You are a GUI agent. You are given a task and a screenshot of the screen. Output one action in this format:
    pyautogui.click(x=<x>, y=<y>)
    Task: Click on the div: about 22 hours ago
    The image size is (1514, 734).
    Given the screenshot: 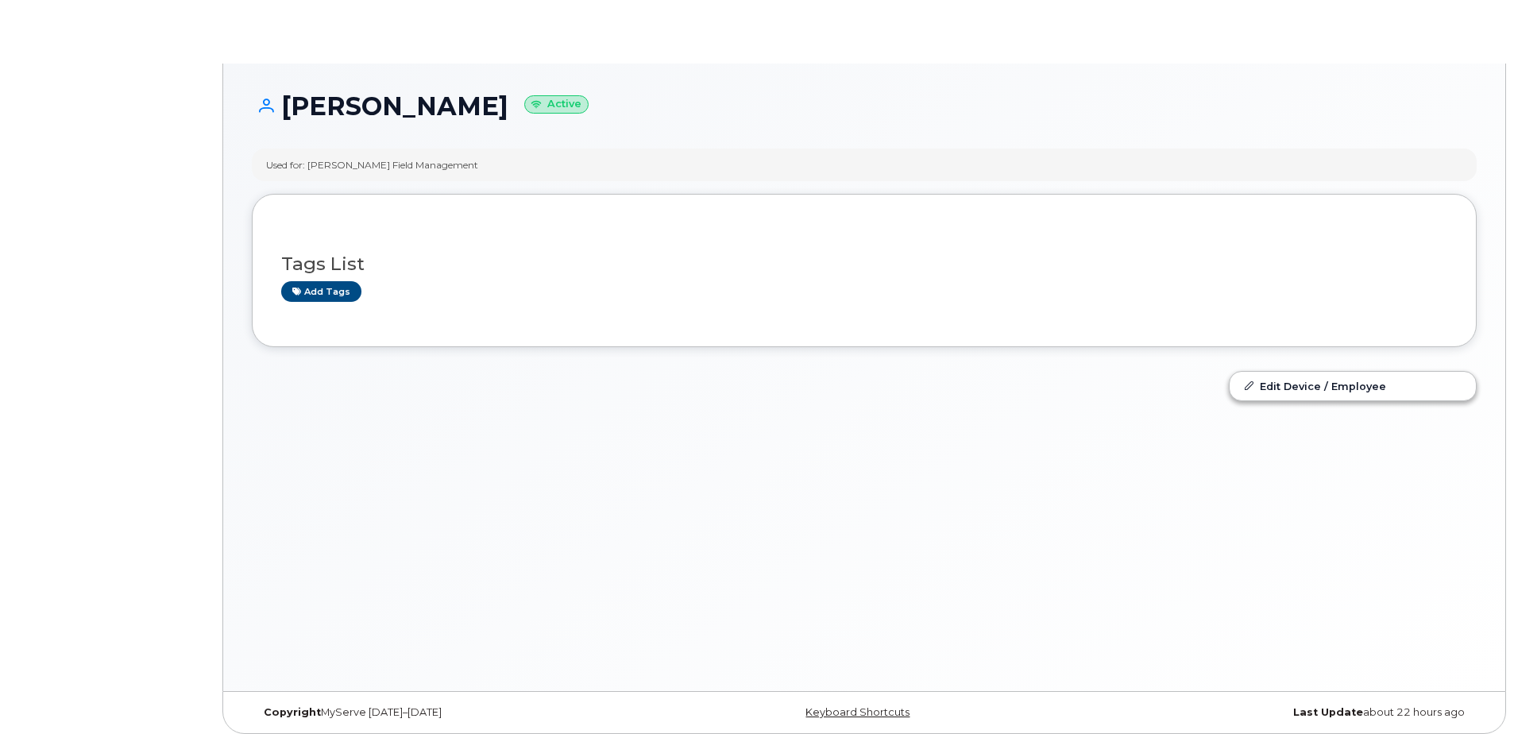 What is the action you would take?
    pyautogui.click(x=1272, y=712)
    